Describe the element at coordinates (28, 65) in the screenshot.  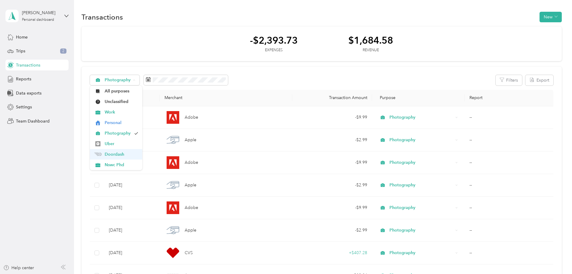
I see `span: Transactions` at that location.